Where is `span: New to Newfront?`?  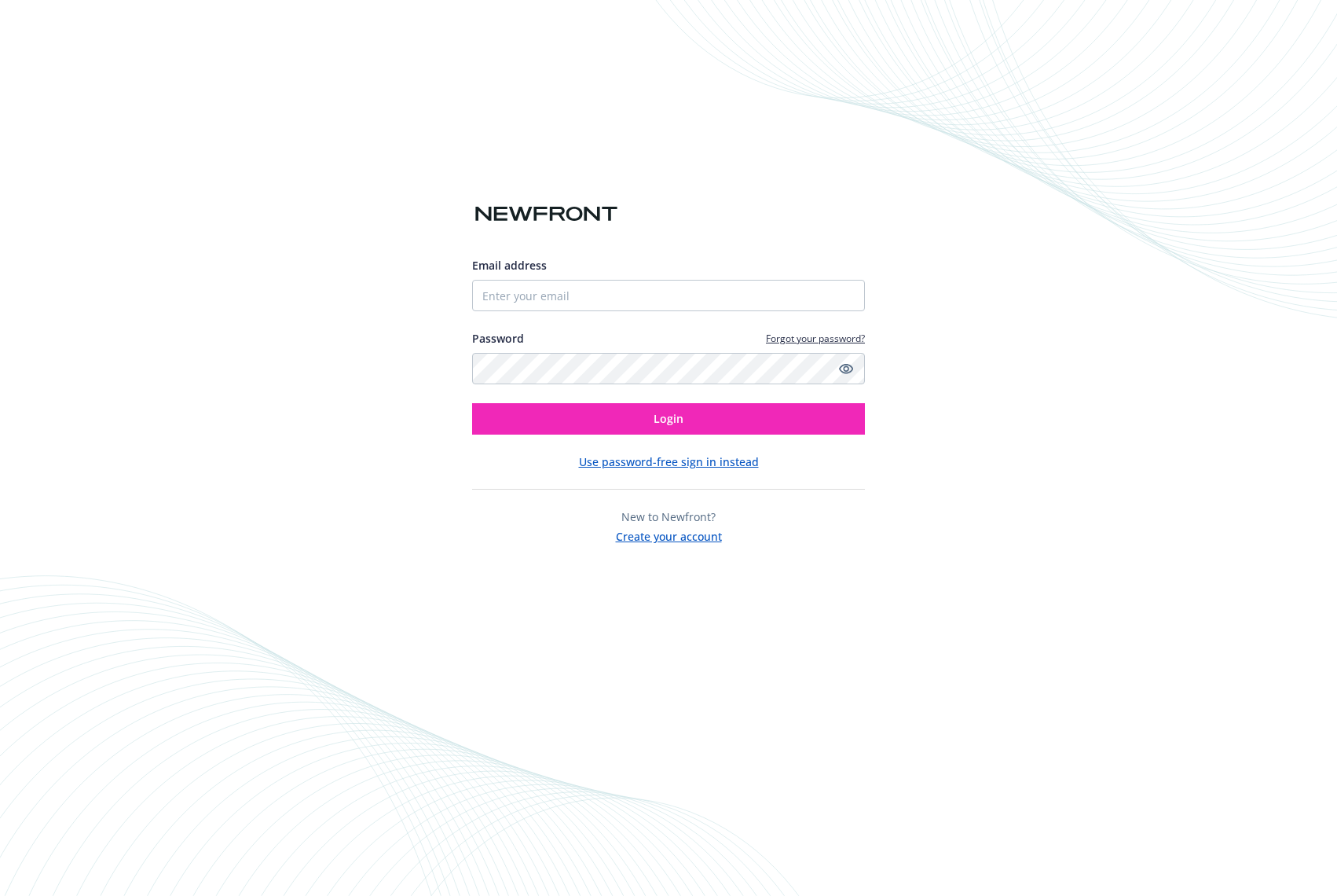 span: New to Newfront? is located at coordinates (669, 516).